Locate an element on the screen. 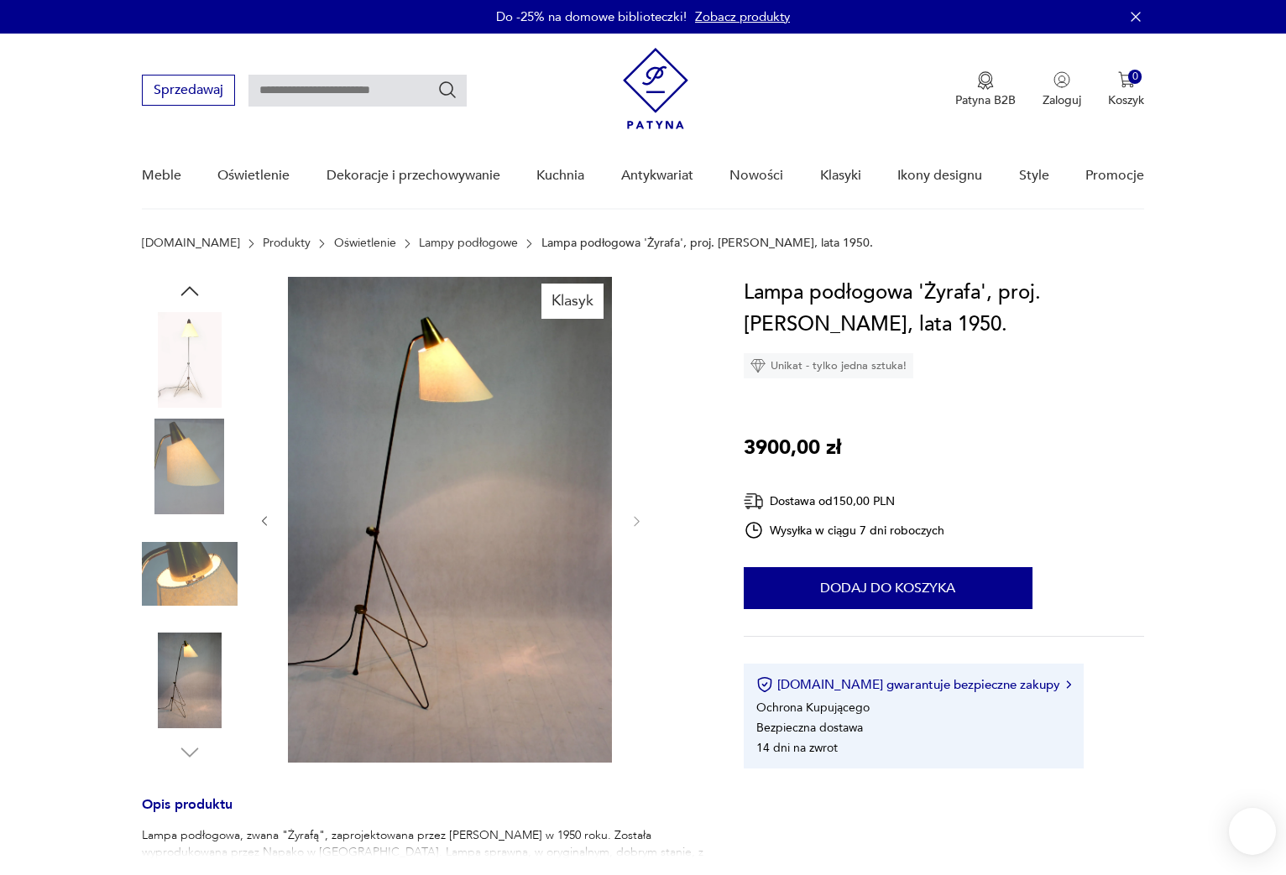  a: Ikony designu is located at coordinates (939, 175).